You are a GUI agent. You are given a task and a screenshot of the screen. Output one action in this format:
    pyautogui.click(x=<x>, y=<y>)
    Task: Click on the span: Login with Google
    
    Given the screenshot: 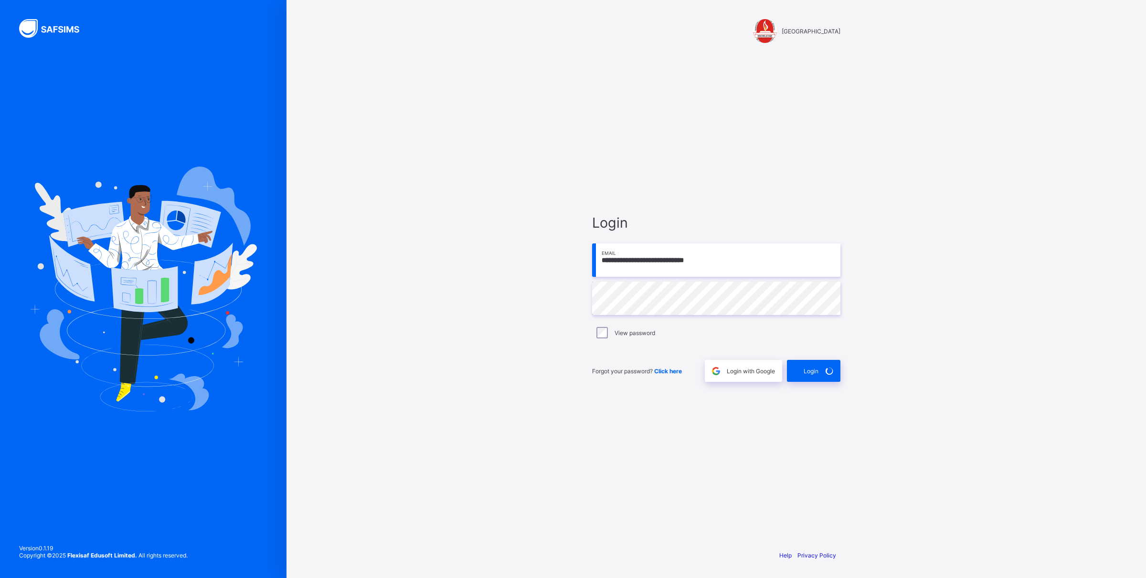 What is the action you would take?
    pyautogui.click(x=751, y=371)
    